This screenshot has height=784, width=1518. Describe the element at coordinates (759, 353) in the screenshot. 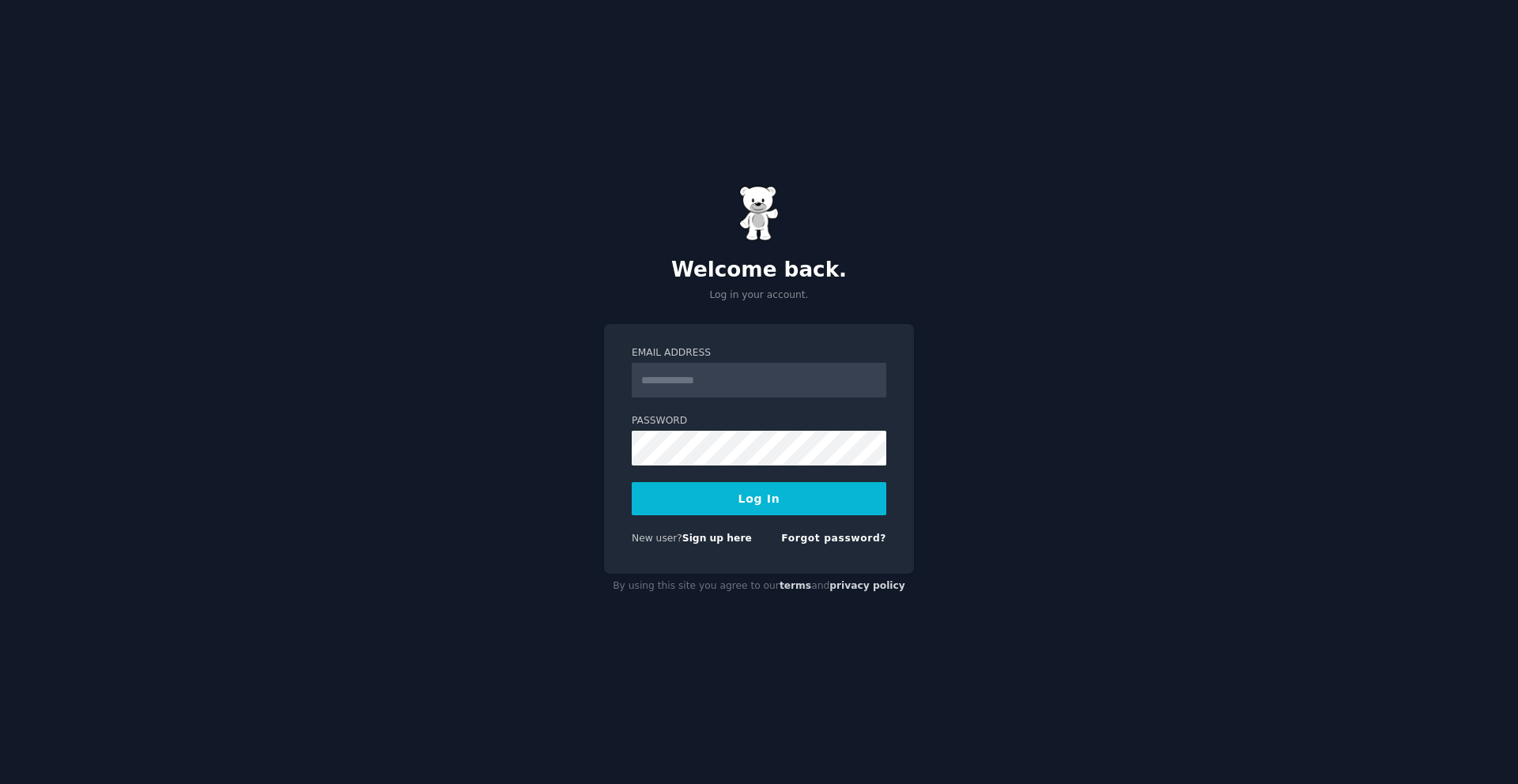

I see `label: Email Address` at that location.